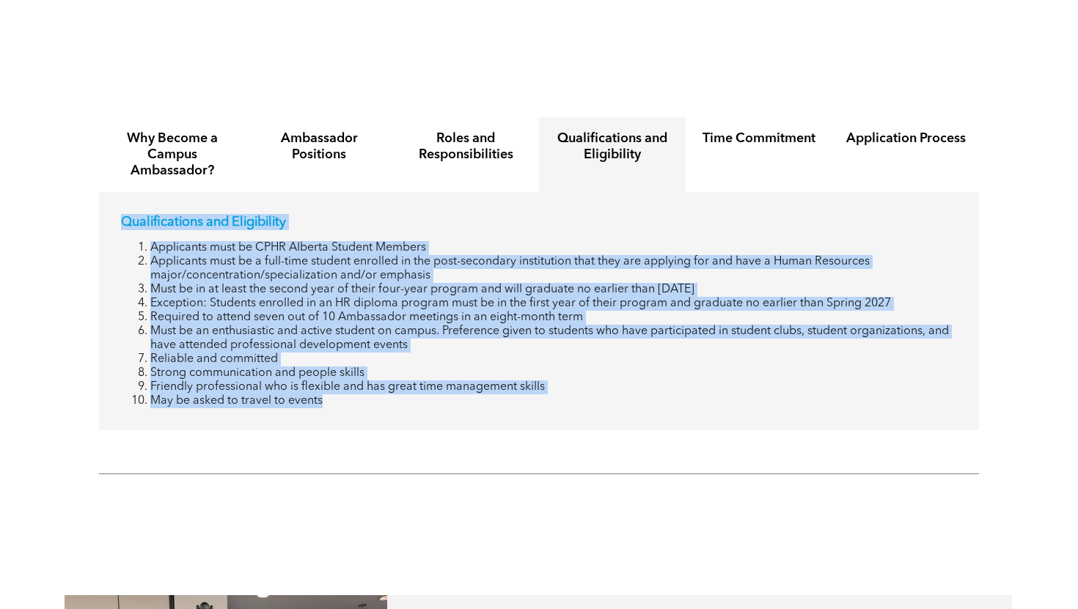 This screenshot has width=1078, height=609. I want to click on li: Applicants must be a full-time student enrolled in the post-secondary institution that they are a..., so click(554, 269).